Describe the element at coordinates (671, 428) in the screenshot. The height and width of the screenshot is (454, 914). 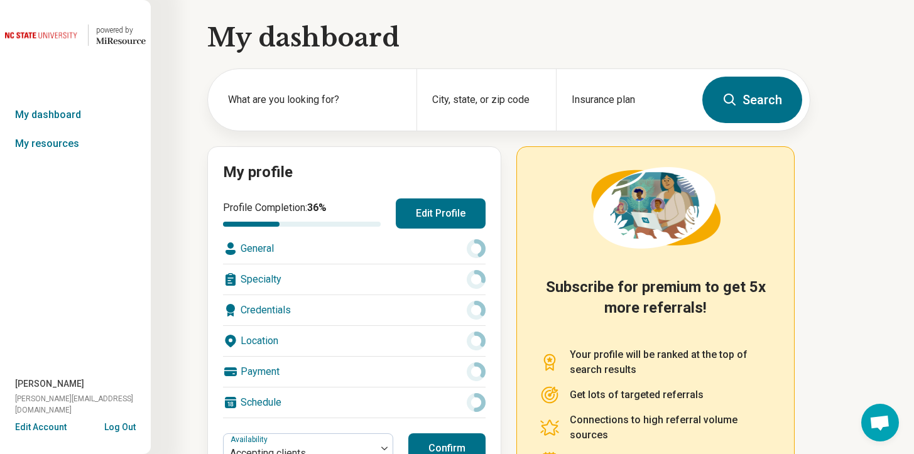
I see `p: Connections to high referral volume sources` at that location.